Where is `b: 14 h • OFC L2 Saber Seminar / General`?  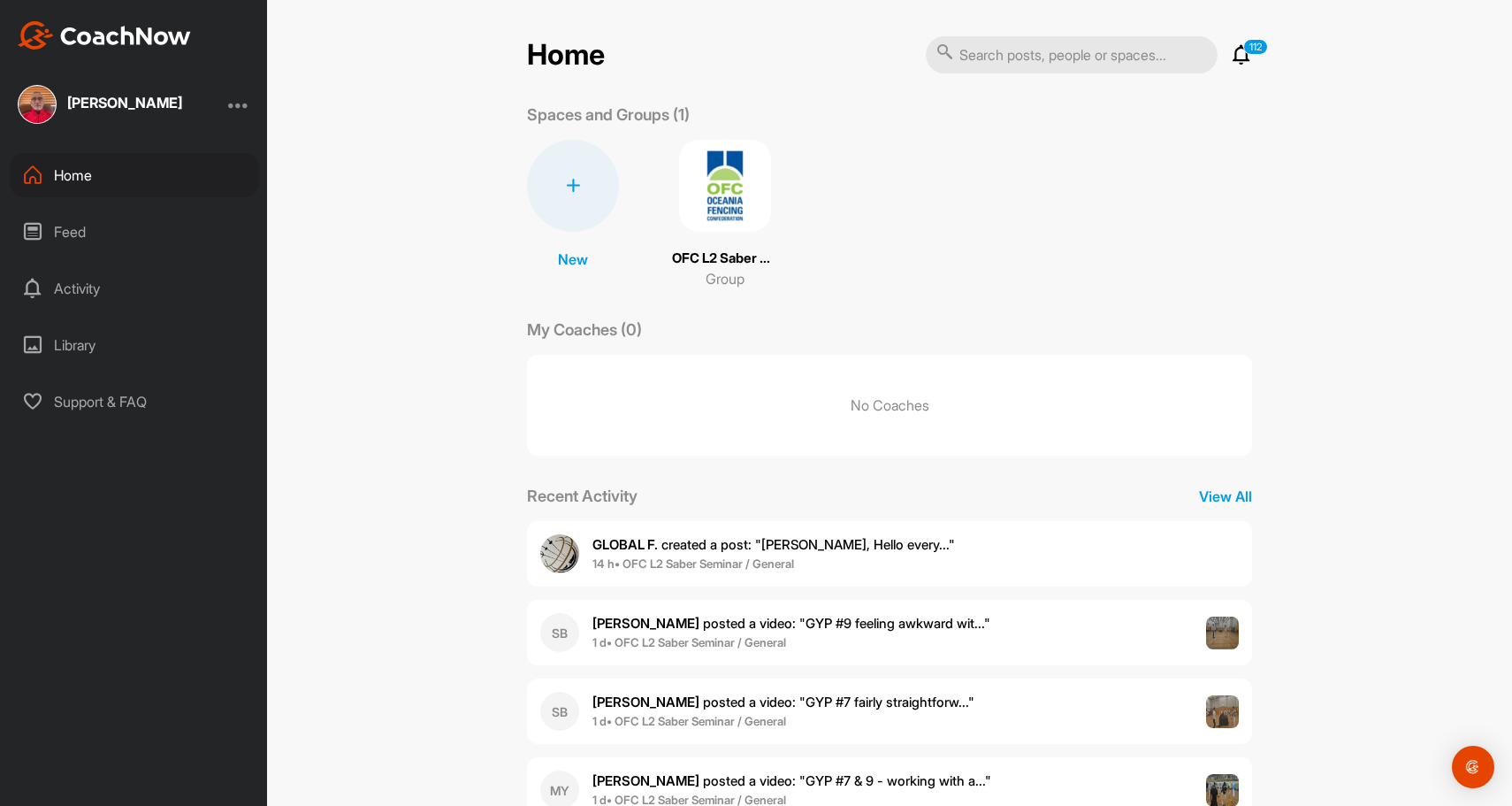 b: 14 h • OFC L2 Saber Seminar / General is located at coordinates (694, 563).